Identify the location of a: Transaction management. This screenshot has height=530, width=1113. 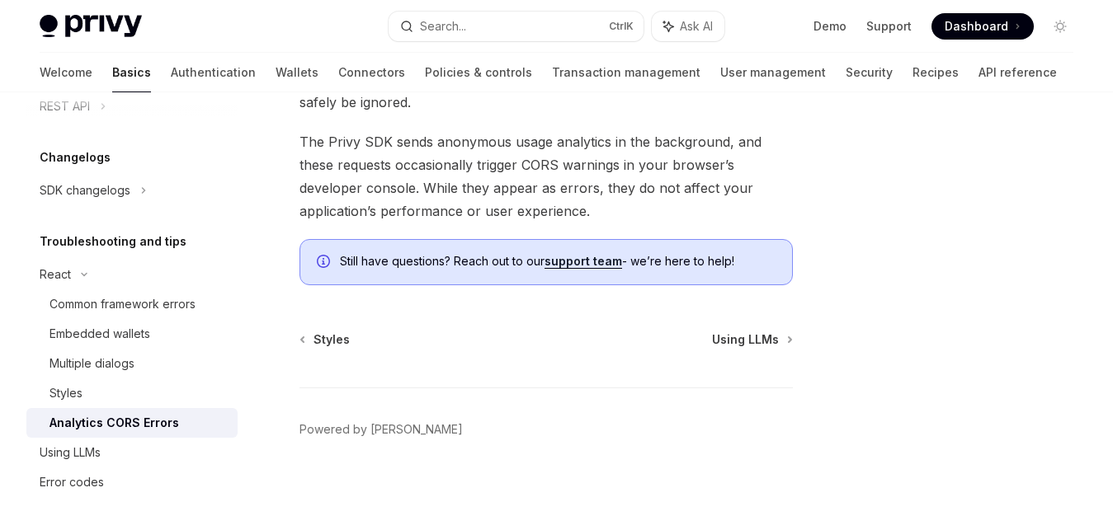
(626, 73).